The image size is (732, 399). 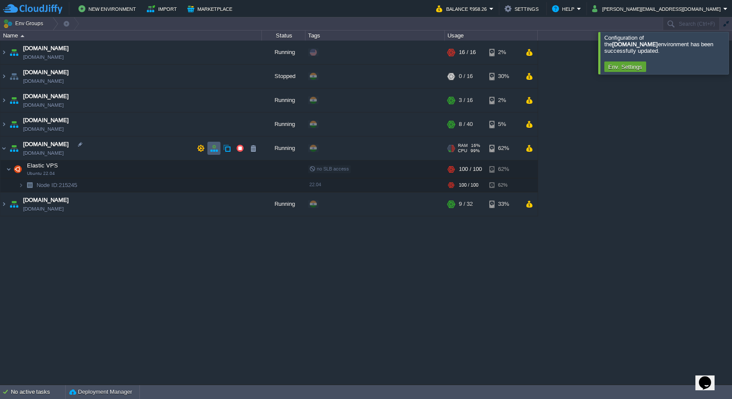 What do you see at coordinates (523, 9) in the screenshot?
I see `button: Settings` at bounding box center [523, 9].